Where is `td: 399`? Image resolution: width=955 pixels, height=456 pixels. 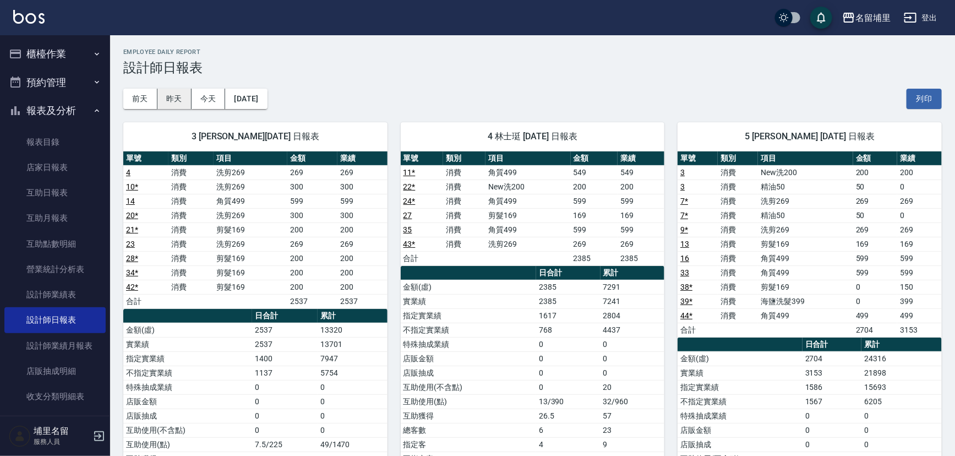 td: 399 is located at coordinates (920, 301).